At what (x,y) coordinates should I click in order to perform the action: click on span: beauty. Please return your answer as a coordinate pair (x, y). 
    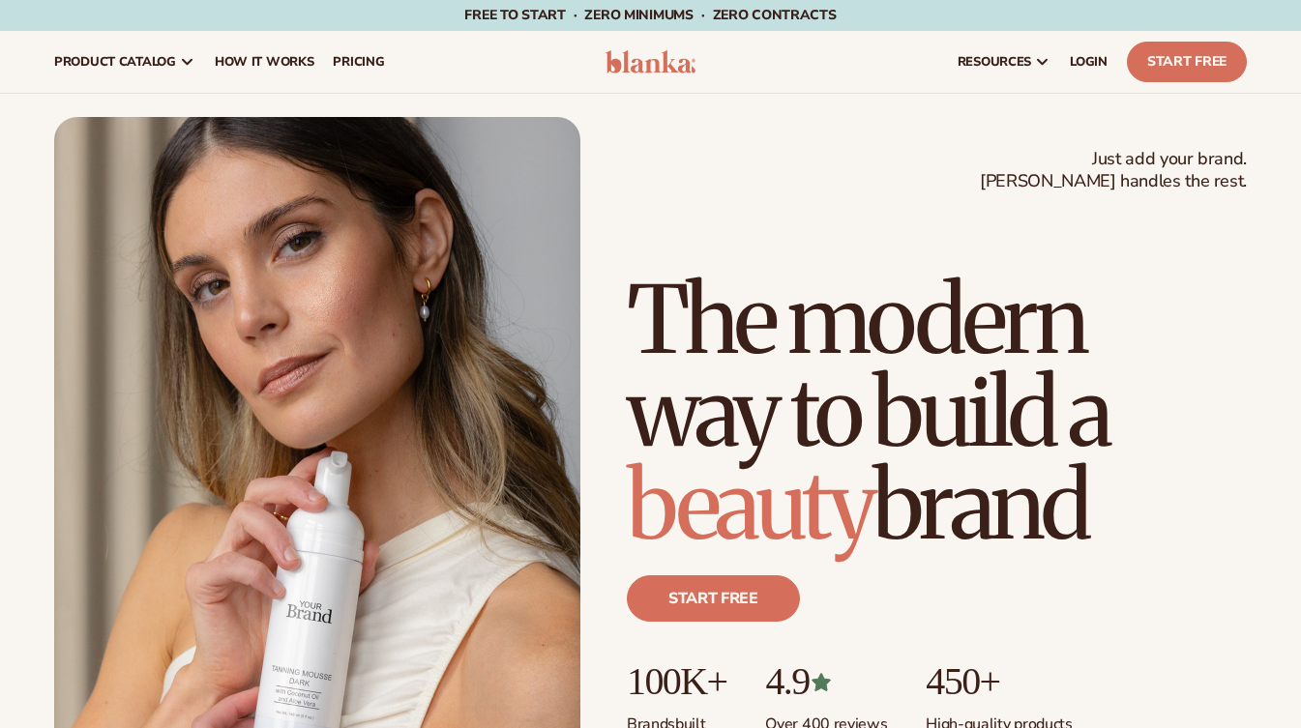
    Looking at the image, I should click on (750, 506).